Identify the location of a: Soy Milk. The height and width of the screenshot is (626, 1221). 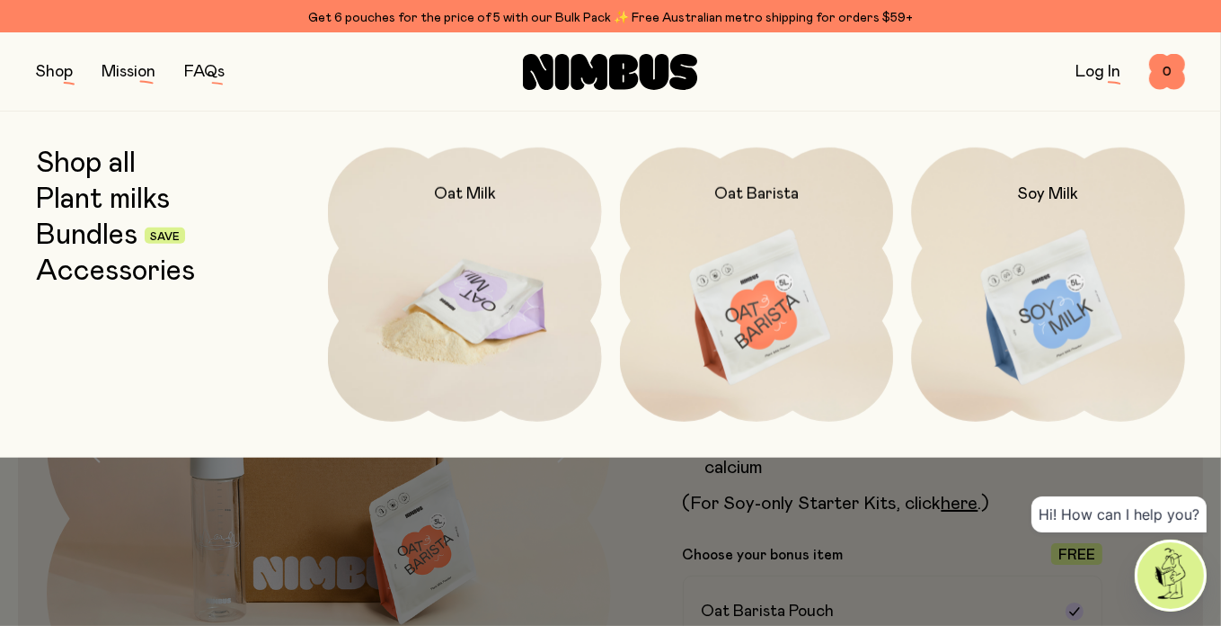
(1048, 284).